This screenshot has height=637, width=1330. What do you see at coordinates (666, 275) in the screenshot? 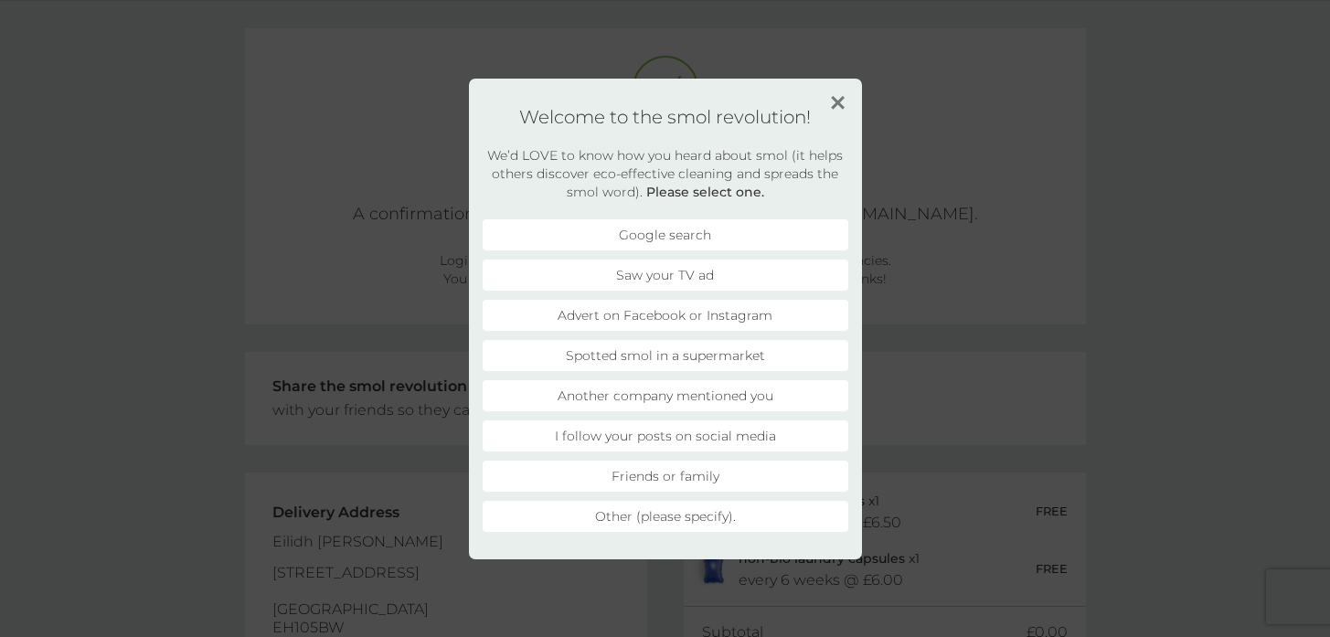
I see `li: Saw your TV ad` at bounding box center [666, 275].